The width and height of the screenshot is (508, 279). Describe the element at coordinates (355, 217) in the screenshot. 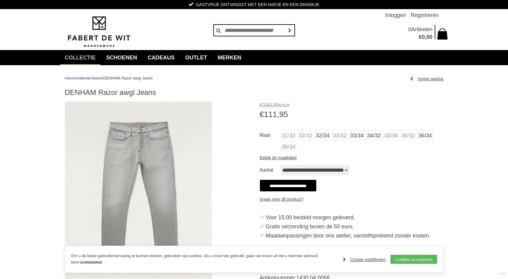

I see `div: Voor 15:00 besteld morgen geleverd.` at that location.